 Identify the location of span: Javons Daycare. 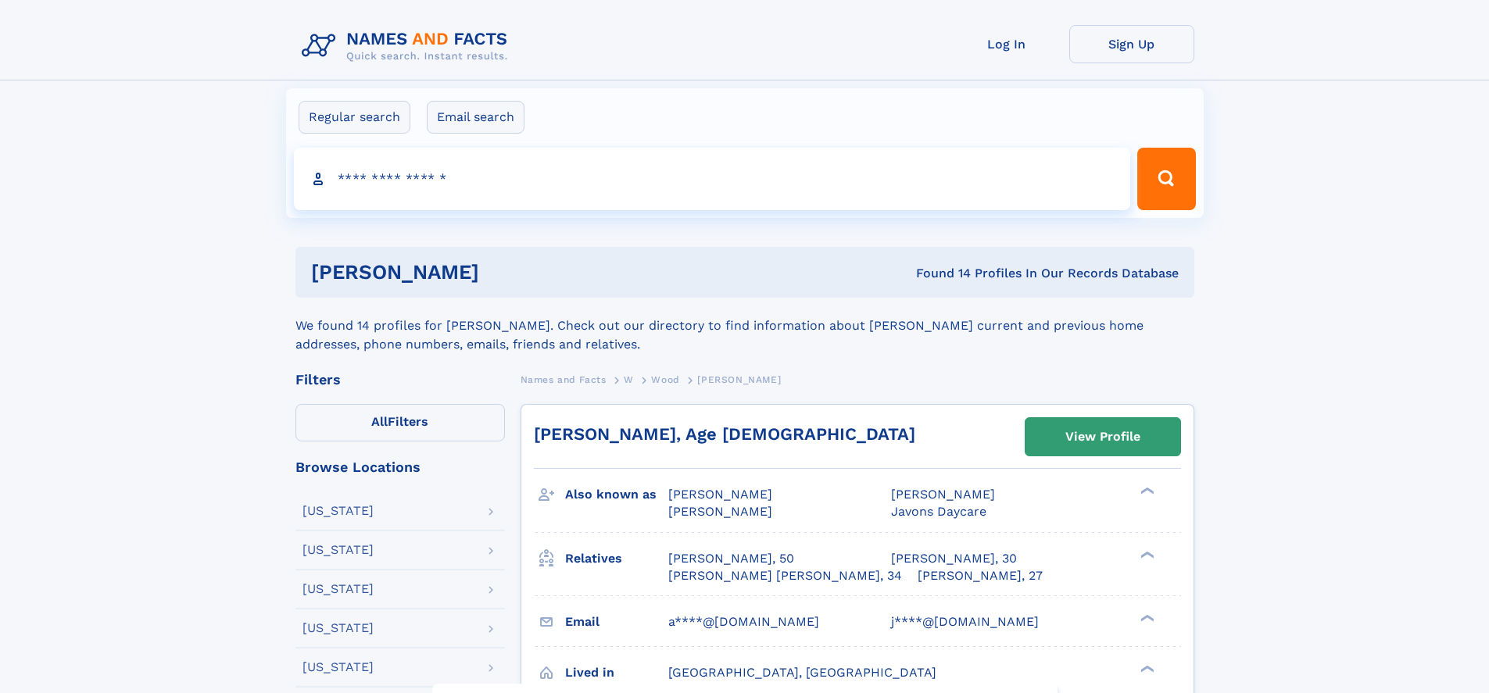
(939, 511).